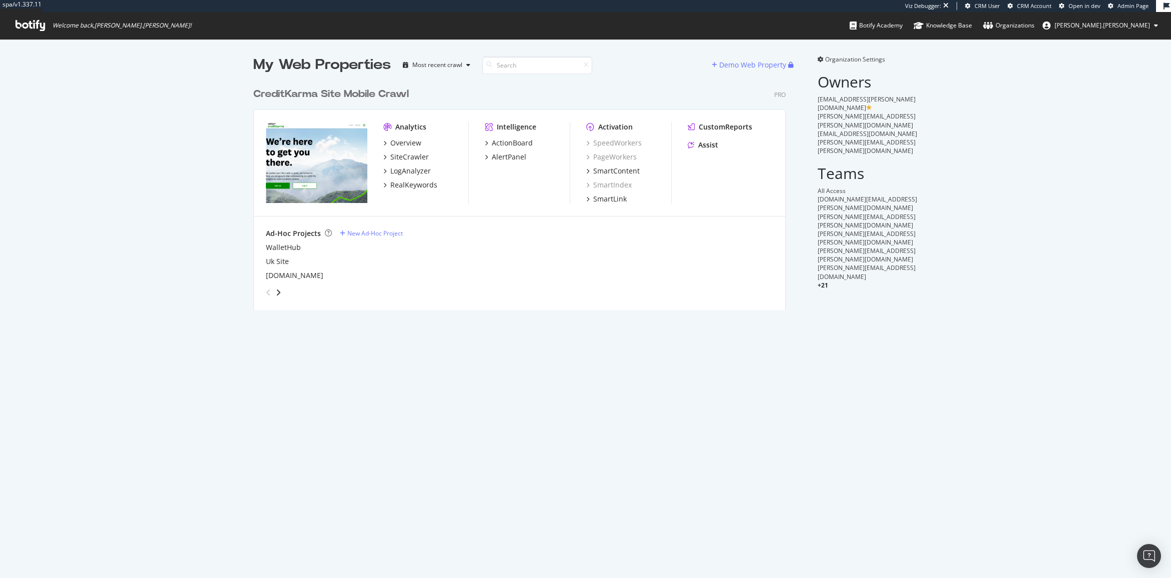 Image resolution: width=1171 pixels, height=578 pixels. I want to click on a: SmartIndex, so click(609, 185).